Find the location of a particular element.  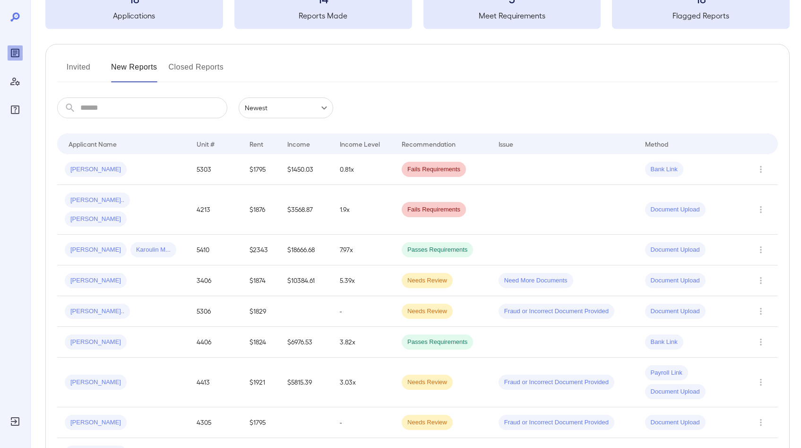

td: $6976.53 is located at coordinates (306, 342).